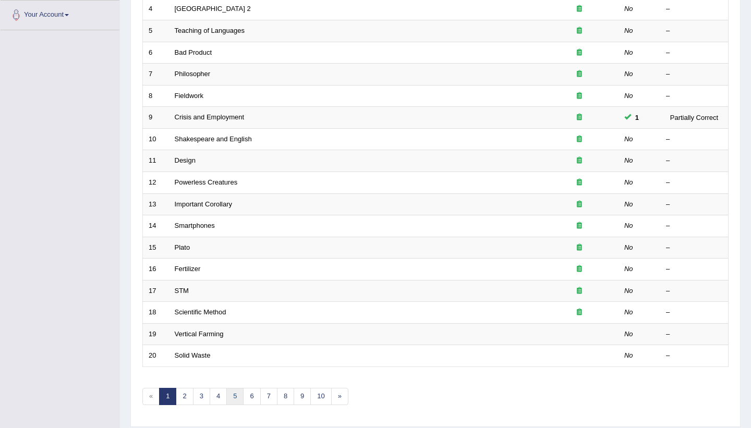 Image resolution: width=751 pixels, height=428 pixels. What do you see at coordinates (201, 397) in the screenshot?
I see `a: 3` at bounding box center [201, 397].